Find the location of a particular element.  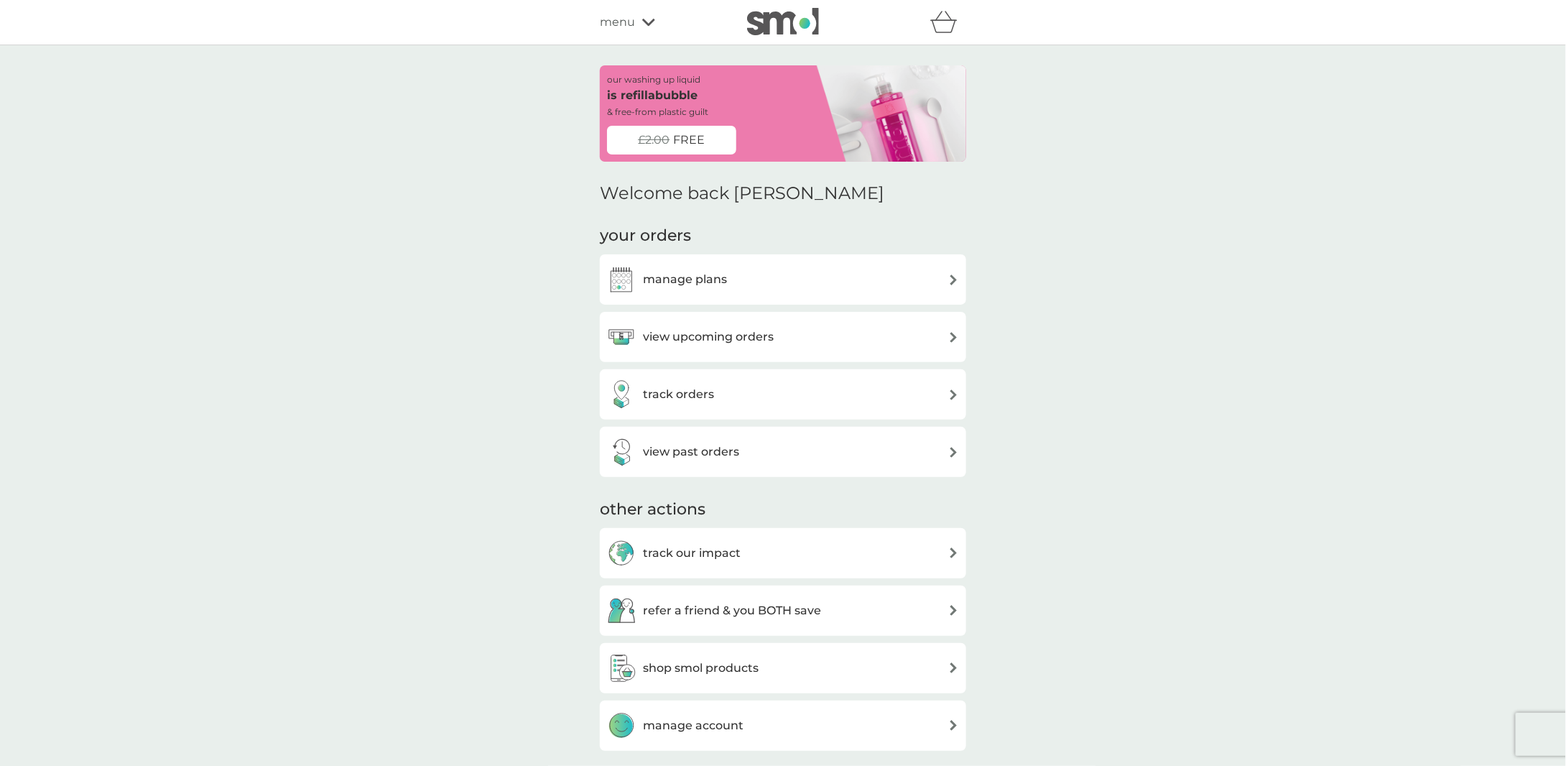

div: basket is located at coordinates (948, 22).